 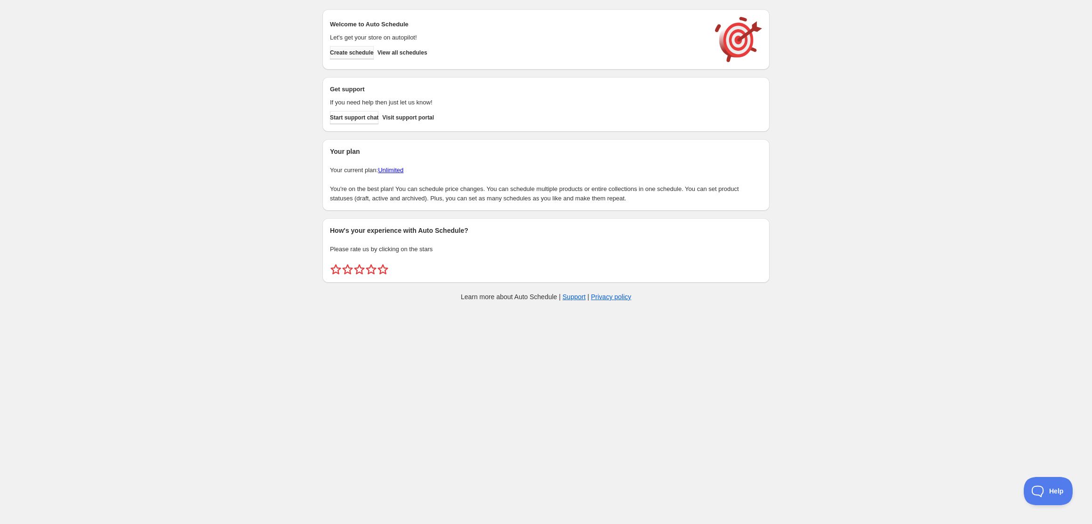 I want to click on span: Create schedule, so click(x=352, y=53).